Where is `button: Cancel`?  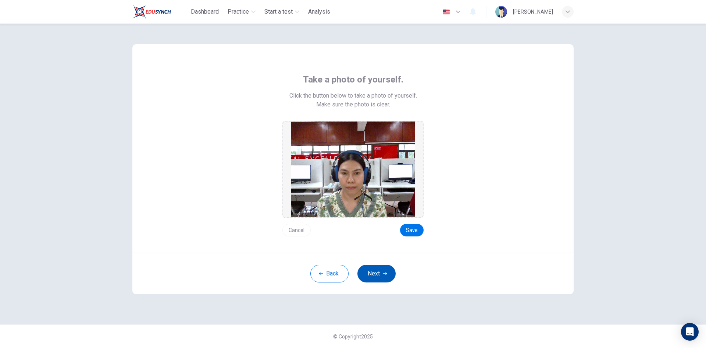 button: Cancel is located at coordinates (296, 230).